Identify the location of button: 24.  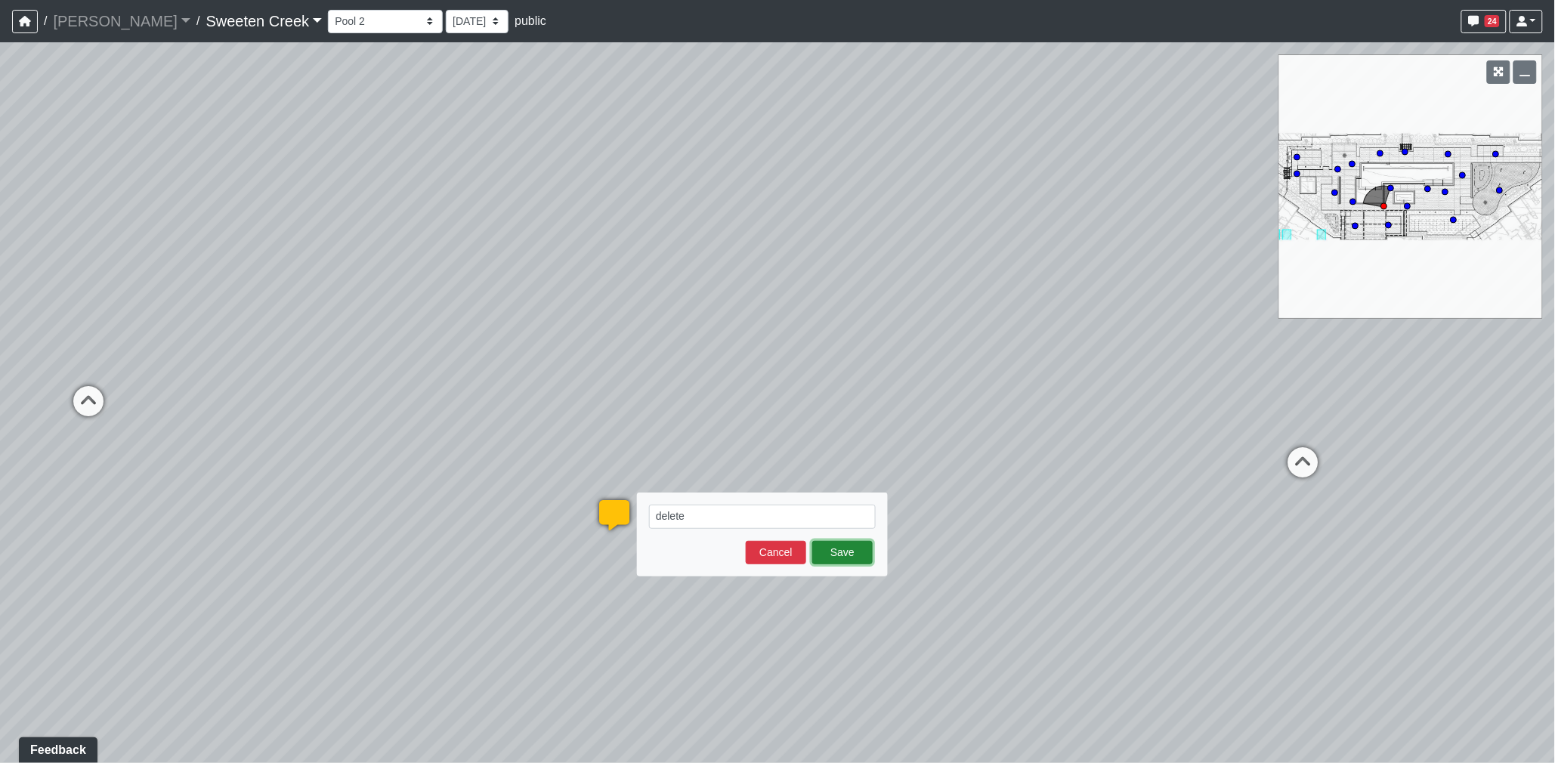
(1484, 21).